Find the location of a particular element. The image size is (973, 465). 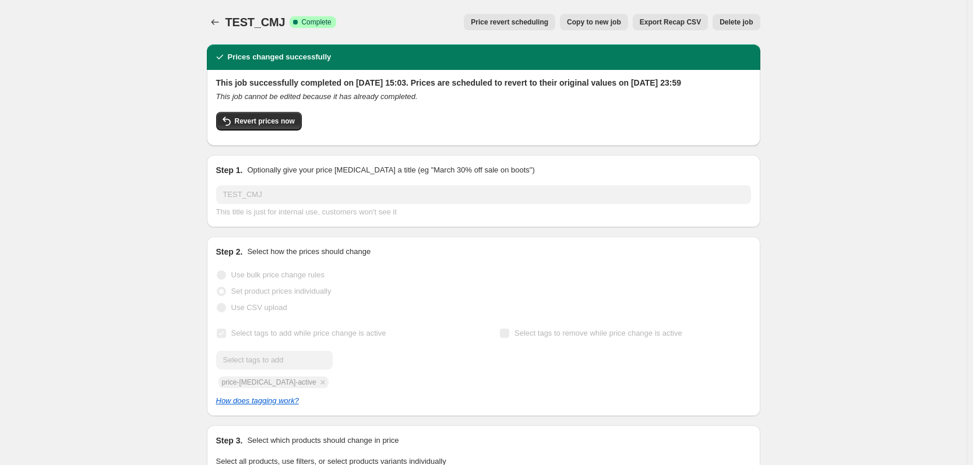

span: Price revert scheduling is located at coordinates (509, 22).